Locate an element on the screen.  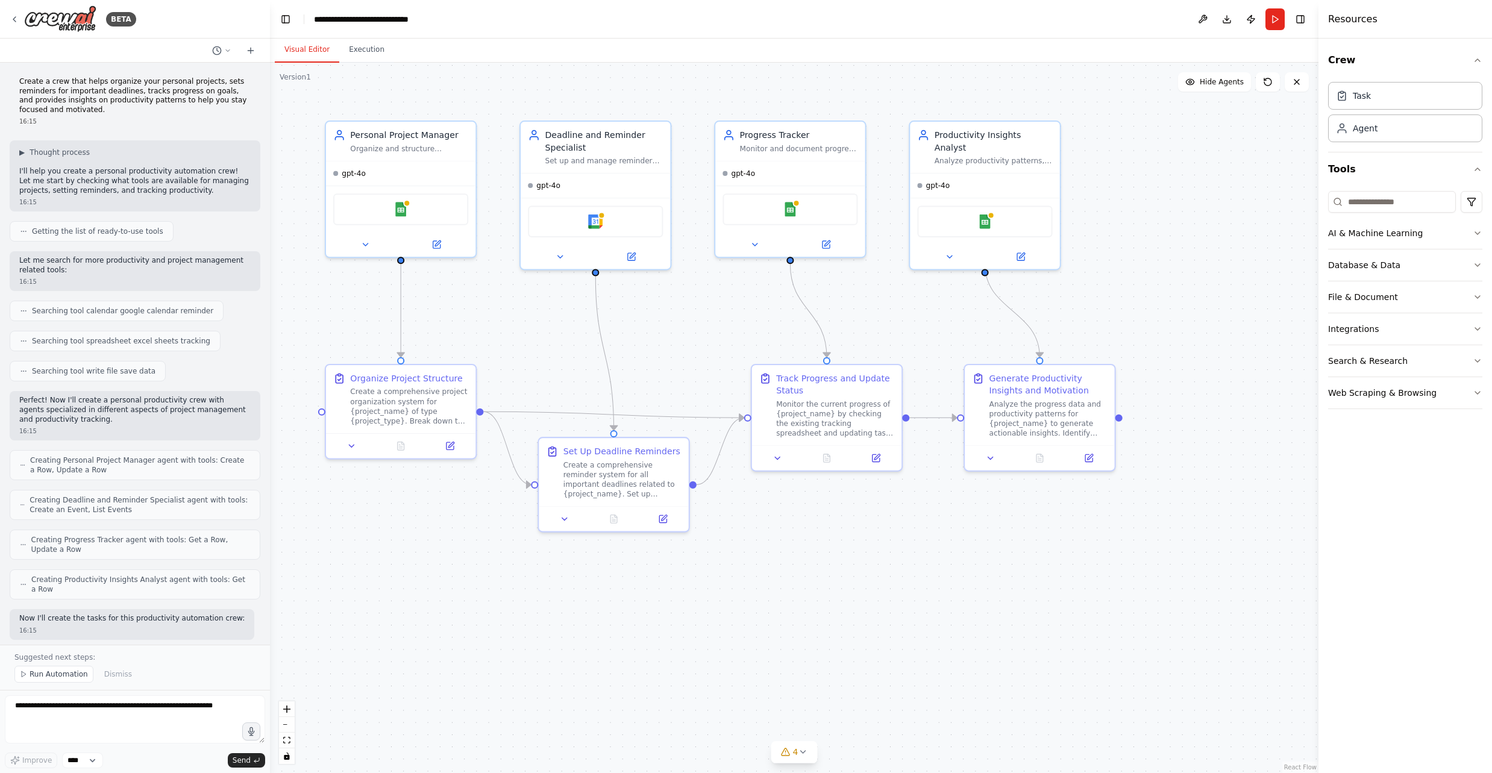
div: Web Scraping & Browsing is located at coordinates (1382, 393).